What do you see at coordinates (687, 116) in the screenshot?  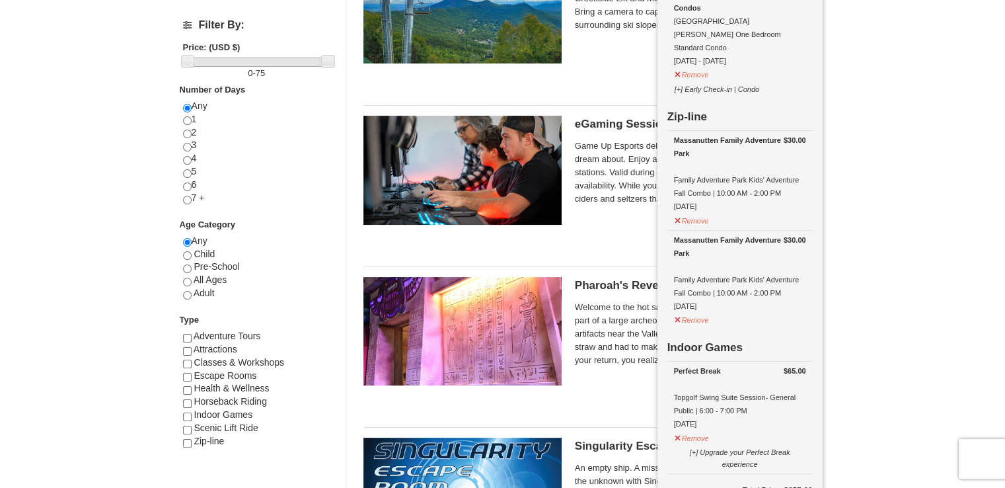 I see `strong: Zip-line` at bounding box center [687, 116].